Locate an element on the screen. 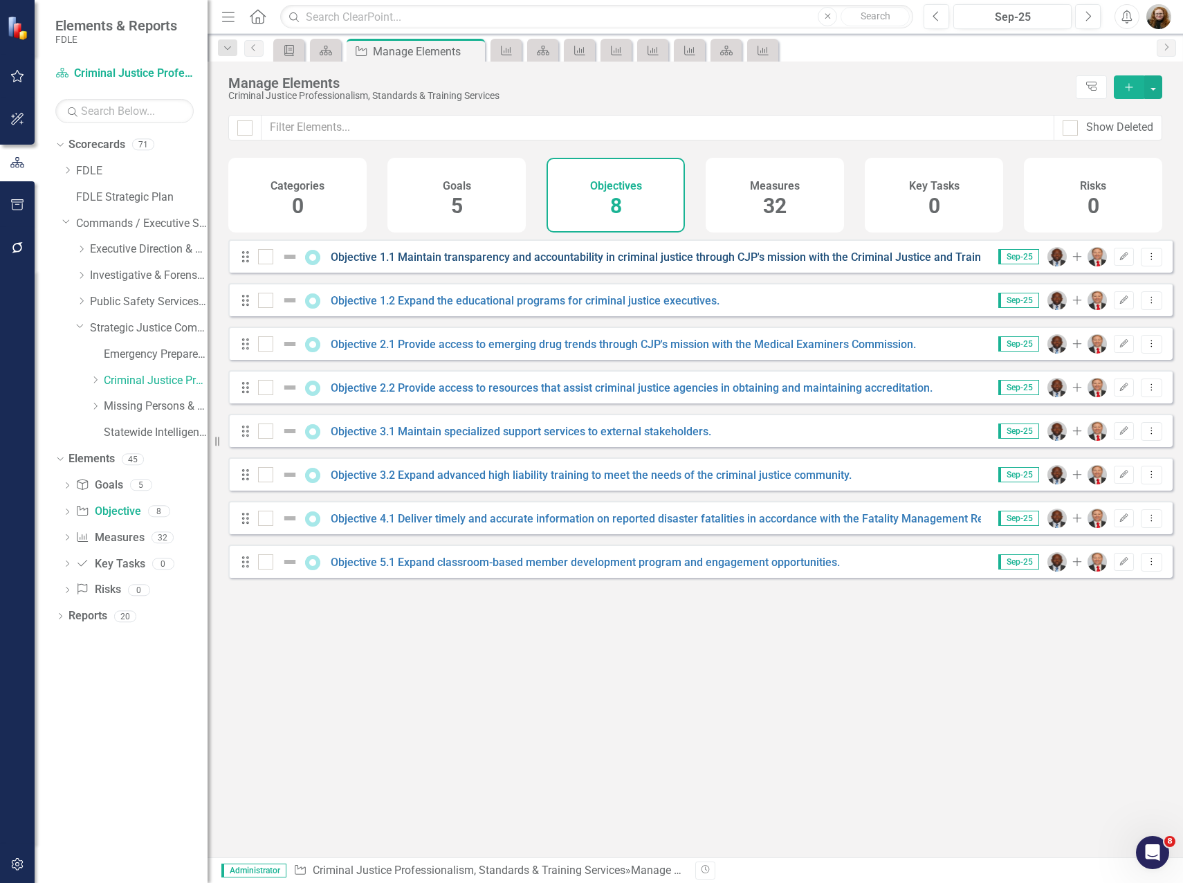 Image resolution: width=1183 pixels, height=883 pixels. div: 32 is located at coordinates (163, 537).